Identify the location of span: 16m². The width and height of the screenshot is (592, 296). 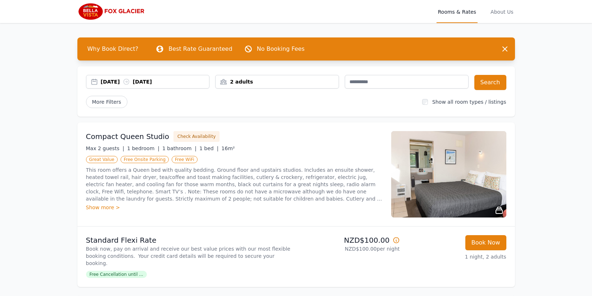
(228, 148).